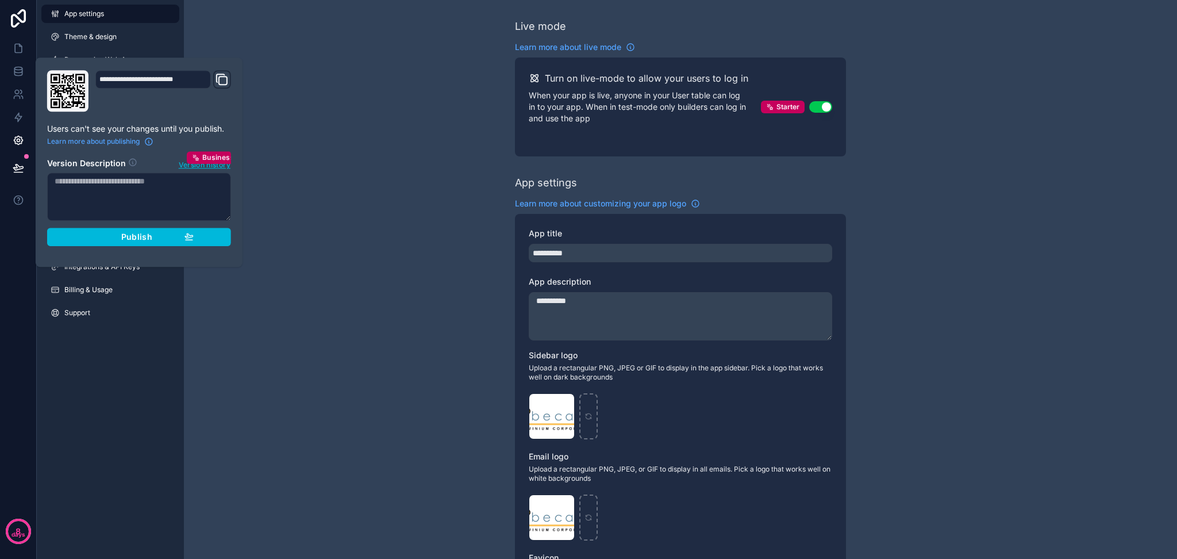 The image size is (1177, 559). I want to click on span: Email logo, so click(548, 456).